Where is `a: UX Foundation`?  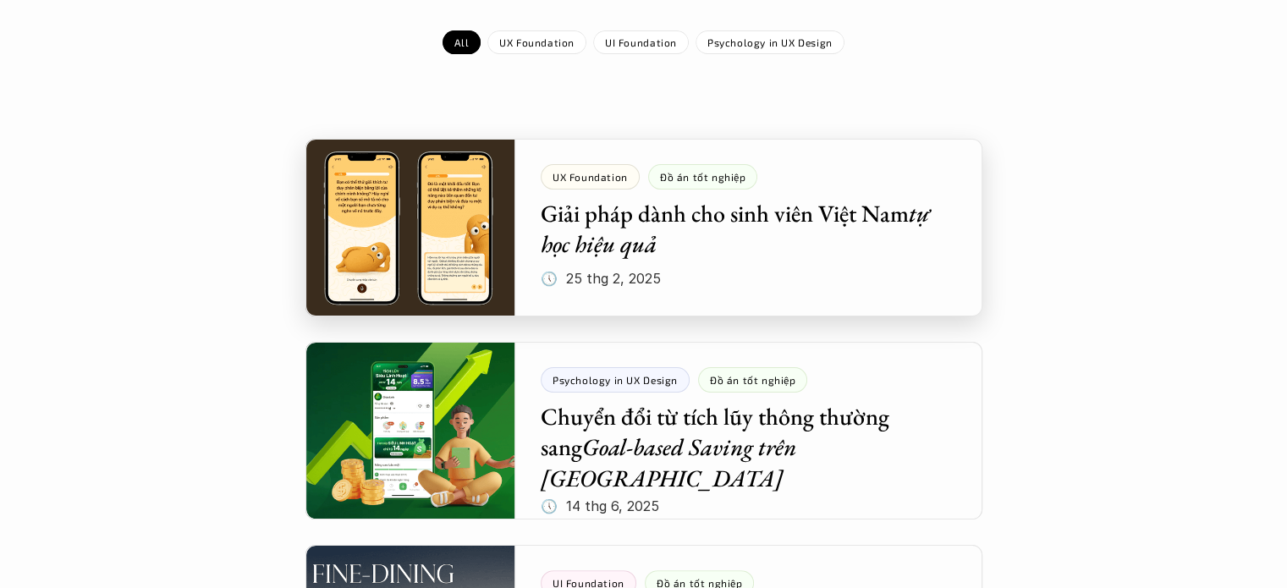 a: UX Foundation is located at coordinates (536, 42).